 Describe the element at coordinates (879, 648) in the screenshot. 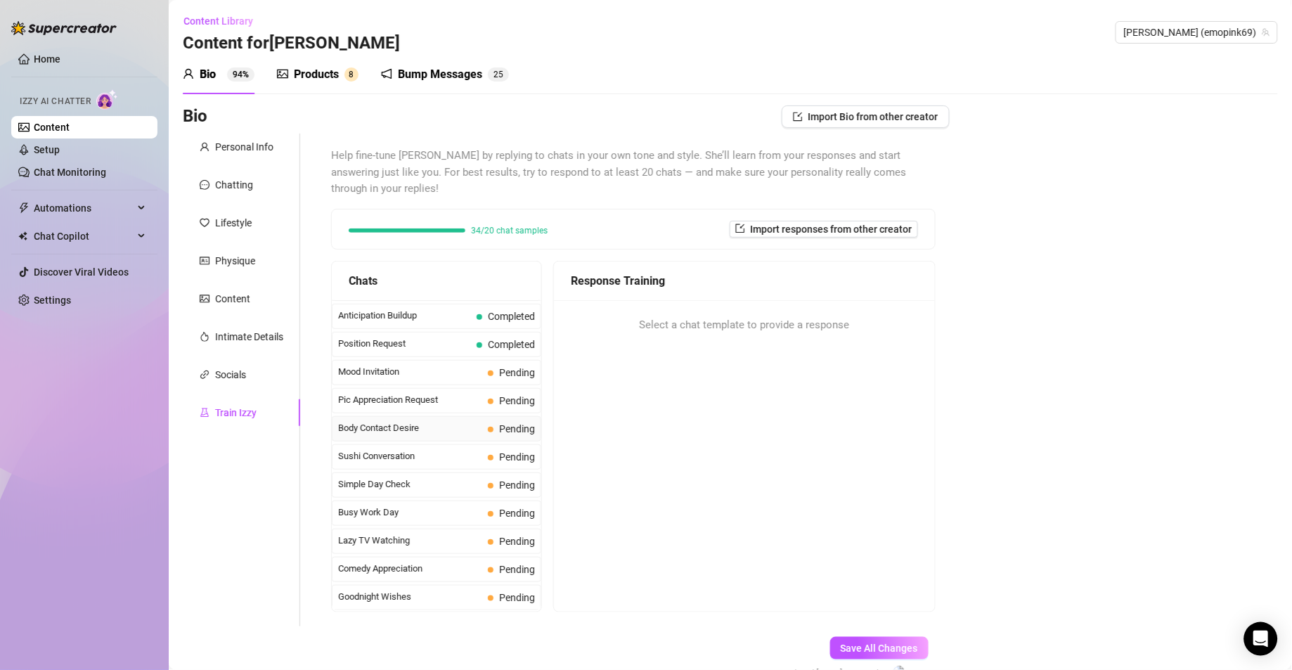

I see `button: Save All Changes` at that location.